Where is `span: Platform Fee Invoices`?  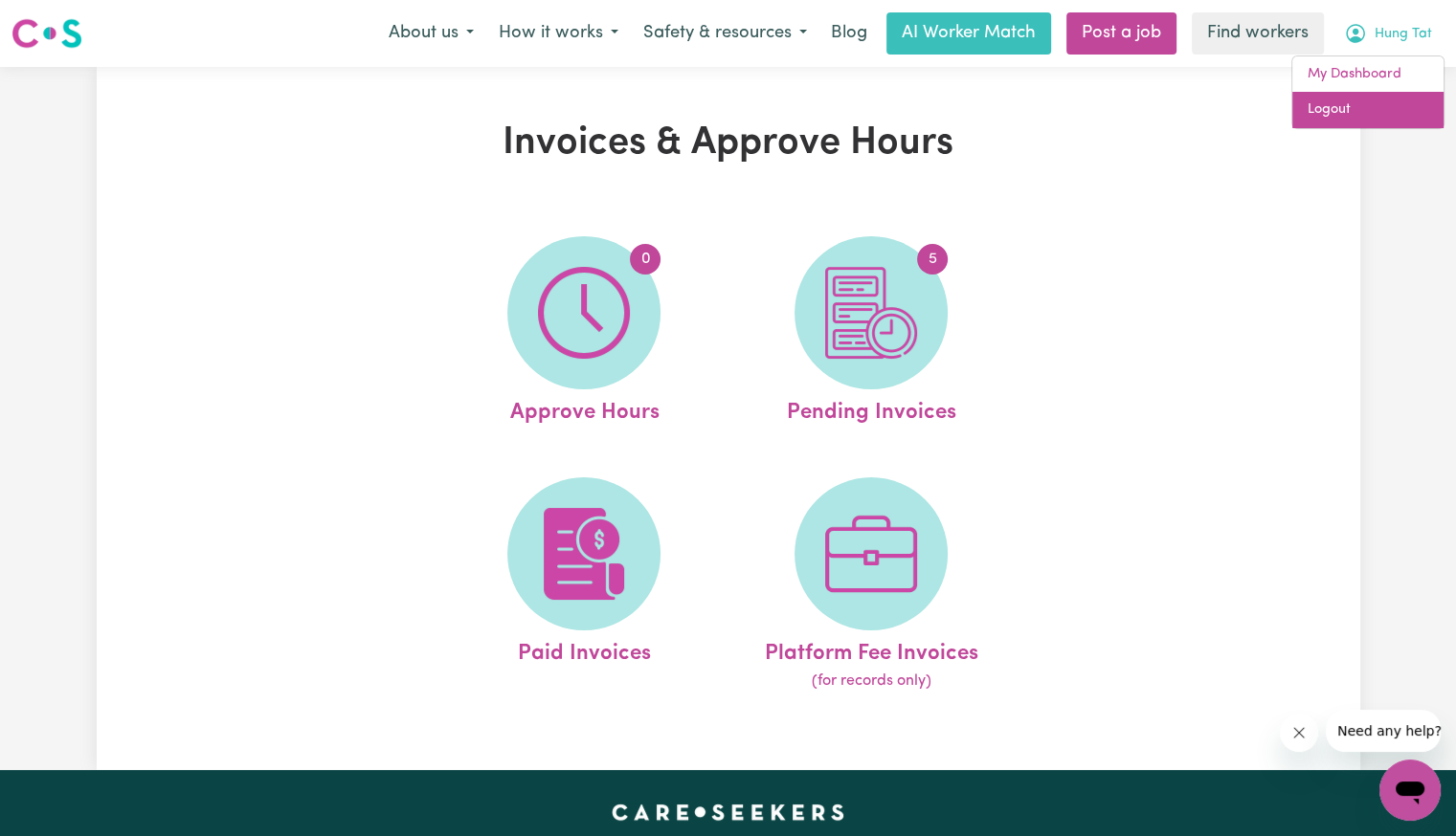 span: Platform Fee Invoices is located at coordinates (871, 651).